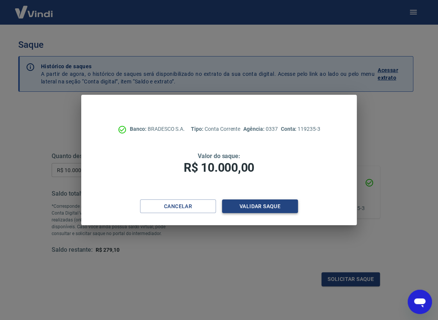 Image resolution: width=438 pixels, height=320 pixels. I want to click on button: Validar saque, so click(260, 206).